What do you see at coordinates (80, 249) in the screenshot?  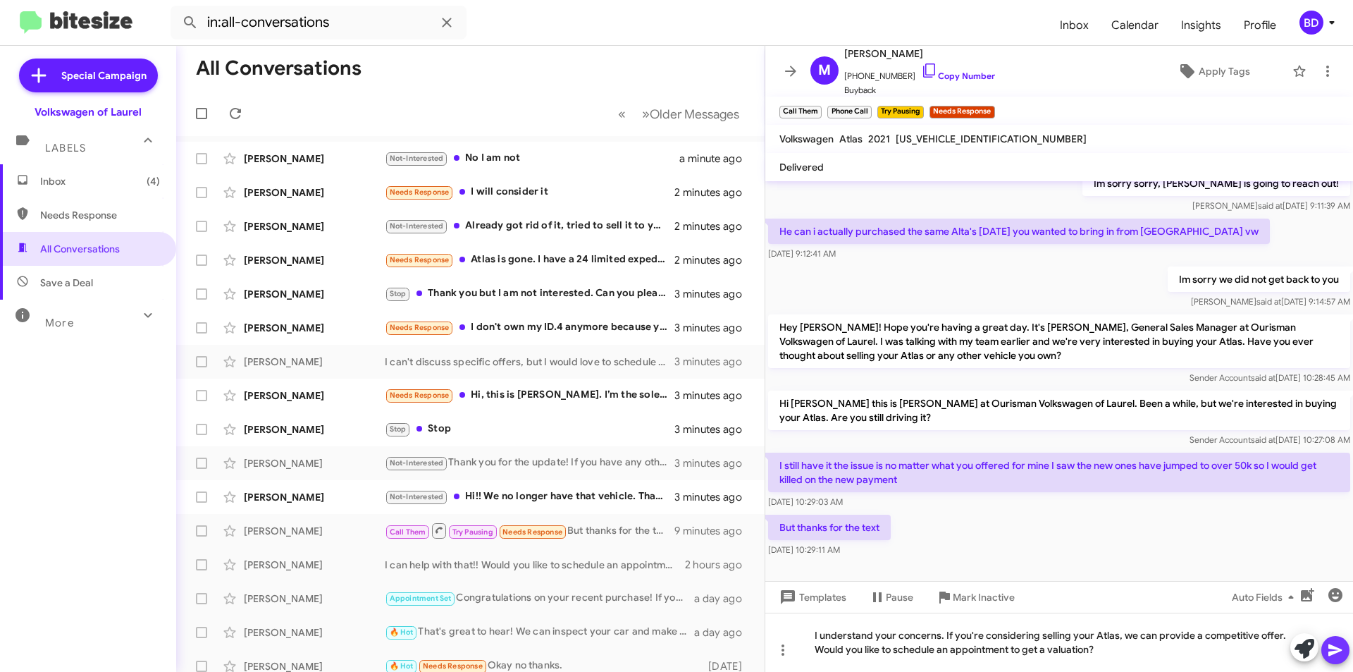 I see `span: All Conversations` at bounding box center [80, 249].